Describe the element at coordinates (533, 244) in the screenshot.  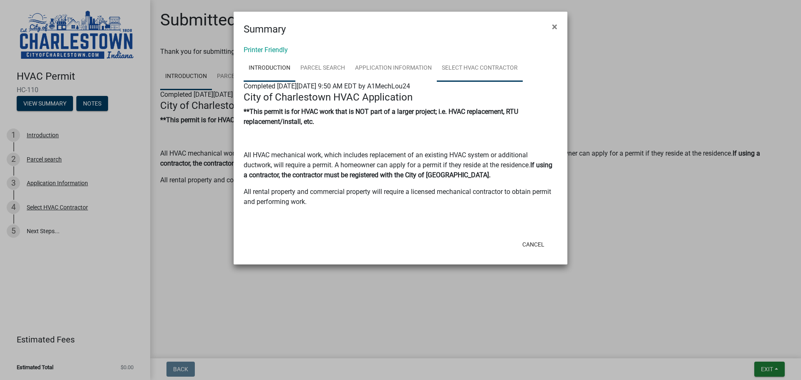
I see `button: Cancel` at that location.